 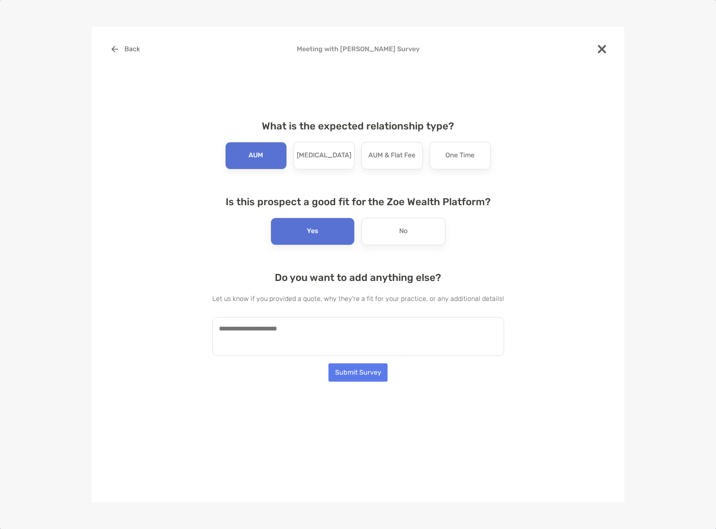 I want to click on img: close modal, so click(x=602, y=49).